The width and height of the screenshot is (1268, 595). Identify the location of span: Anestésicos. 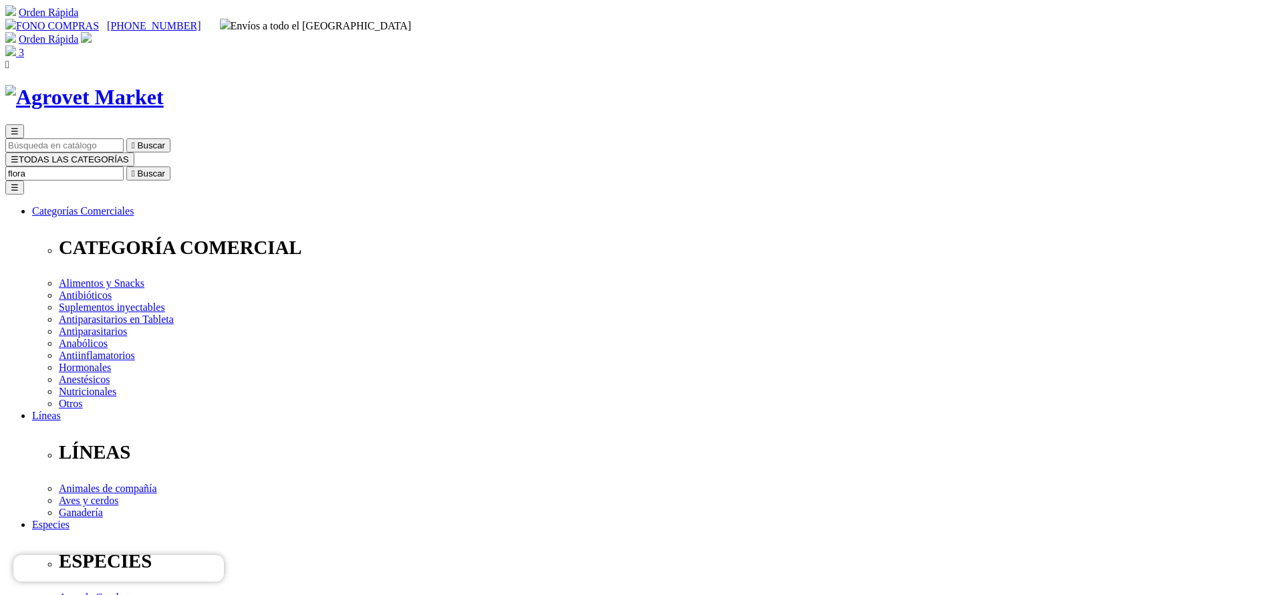
(84, 379).